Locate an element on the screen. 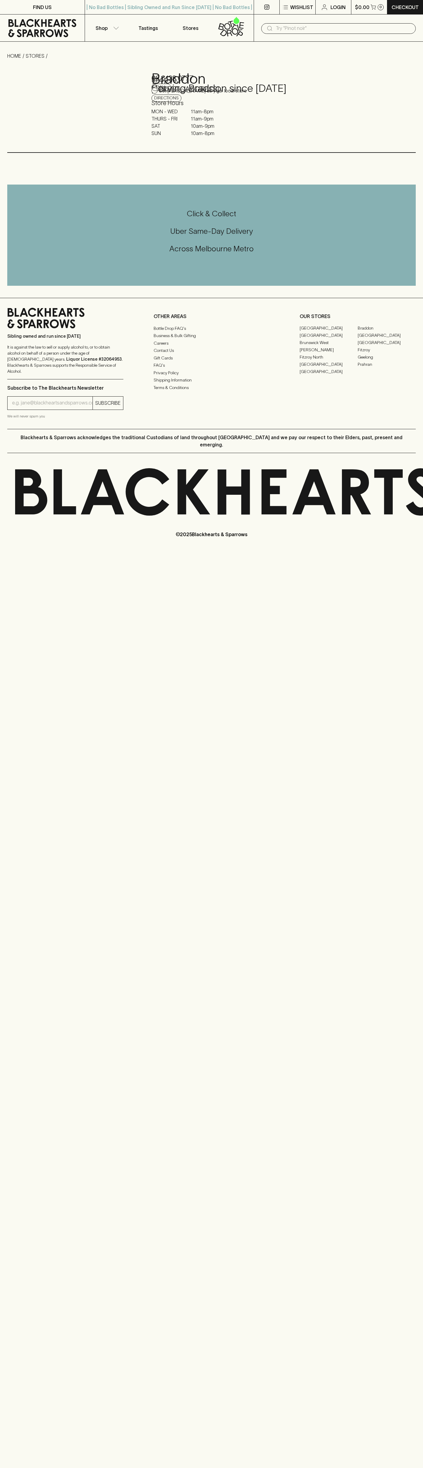  p: It is against the law to sell or supply alcohol to, or to obtain alcohol on behalf of a person un... is located at coordinates (65, 359).